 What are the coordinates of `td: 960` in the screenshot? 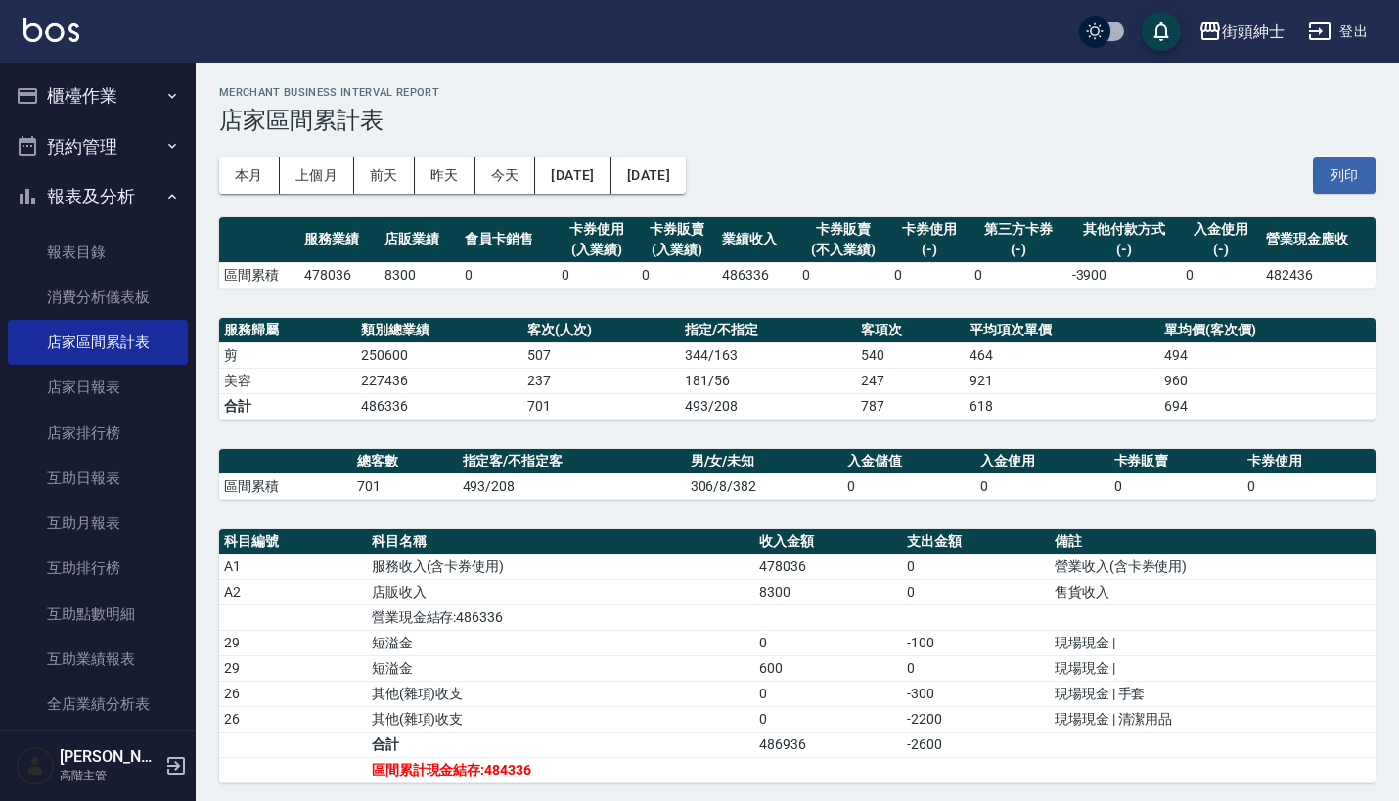 It's located at (1267, 381).